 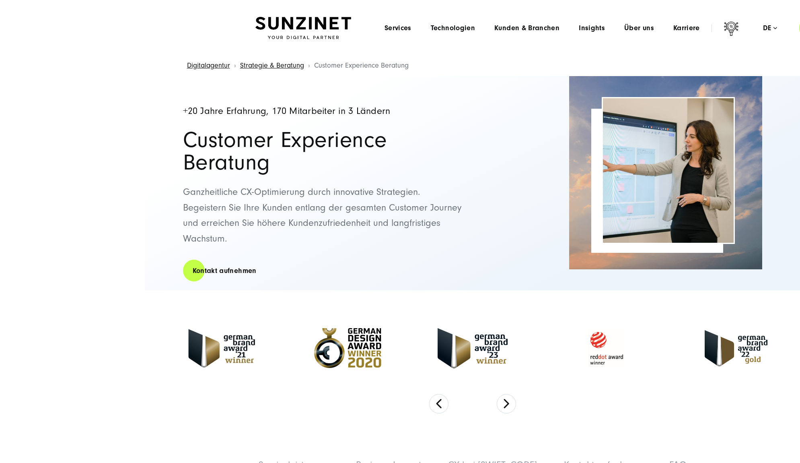 What do you see at coordinates (770, 28) in the screenshot?
I see `div: de` at bounding box center [770, 28].